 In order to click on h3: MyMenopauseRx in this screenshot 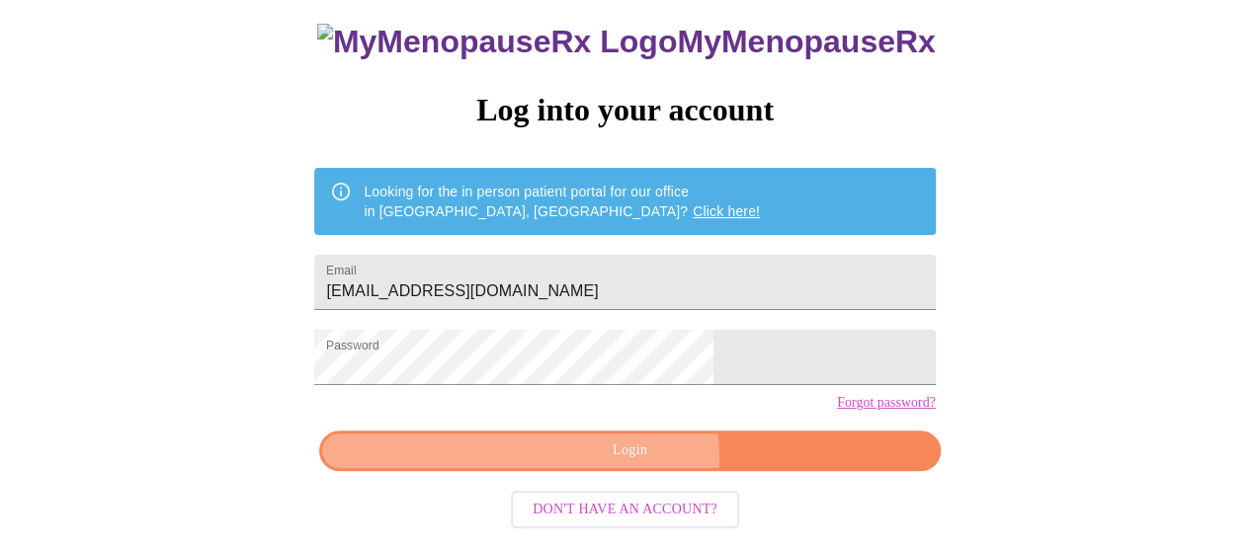, I will do `click(626, 42)`.